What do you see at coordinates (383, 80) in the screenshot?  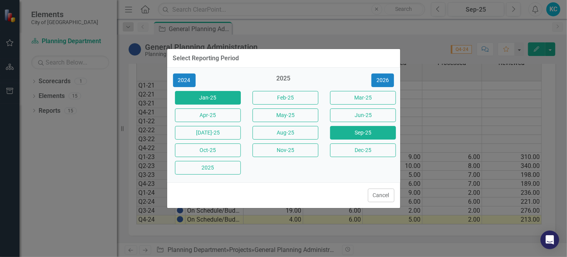 I see `button: 2026` at bounding box center [383, 80].